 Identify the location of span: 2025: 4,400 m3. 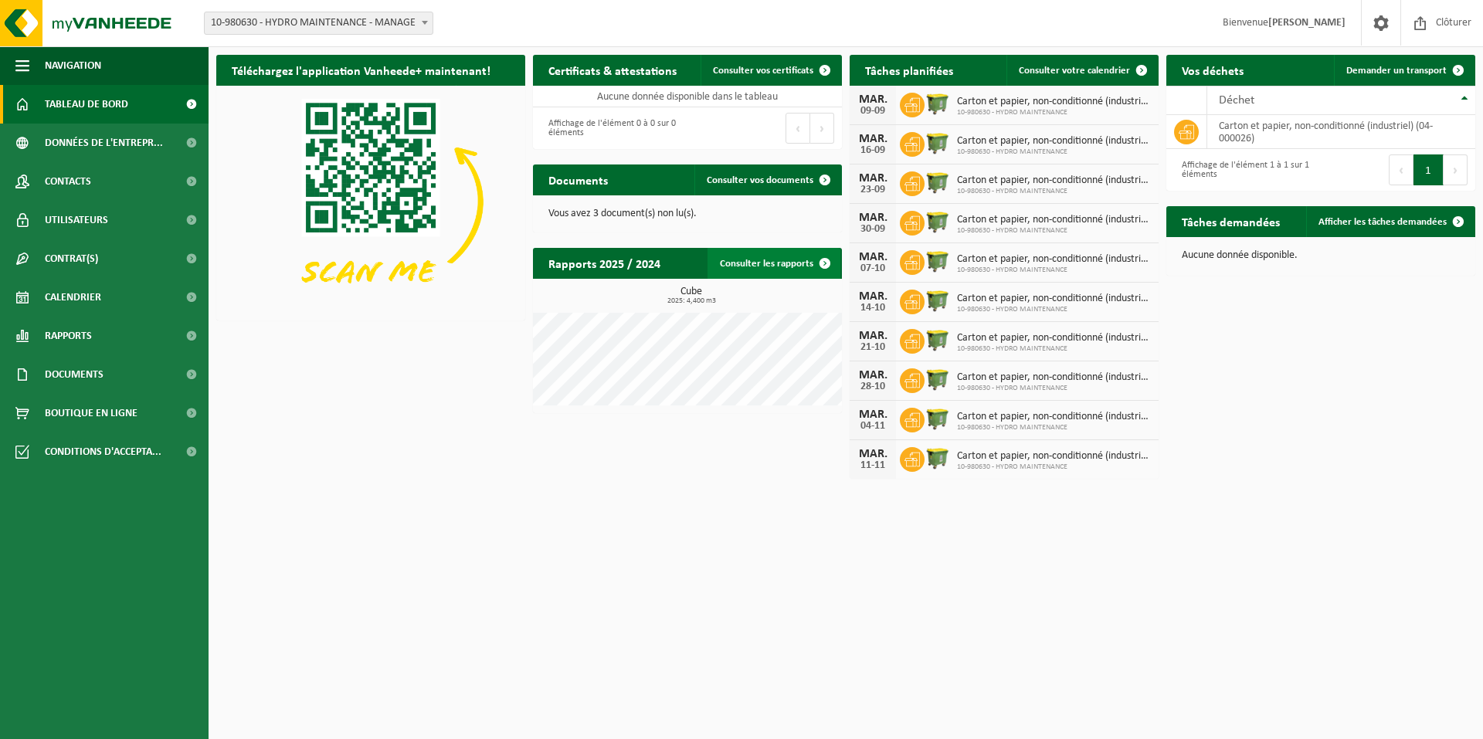
(691, 301).